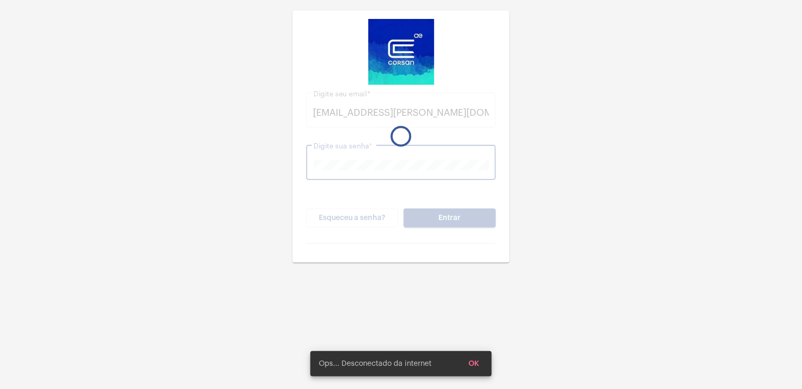  I want to click on input: Digite seu email, so click(401, 113).